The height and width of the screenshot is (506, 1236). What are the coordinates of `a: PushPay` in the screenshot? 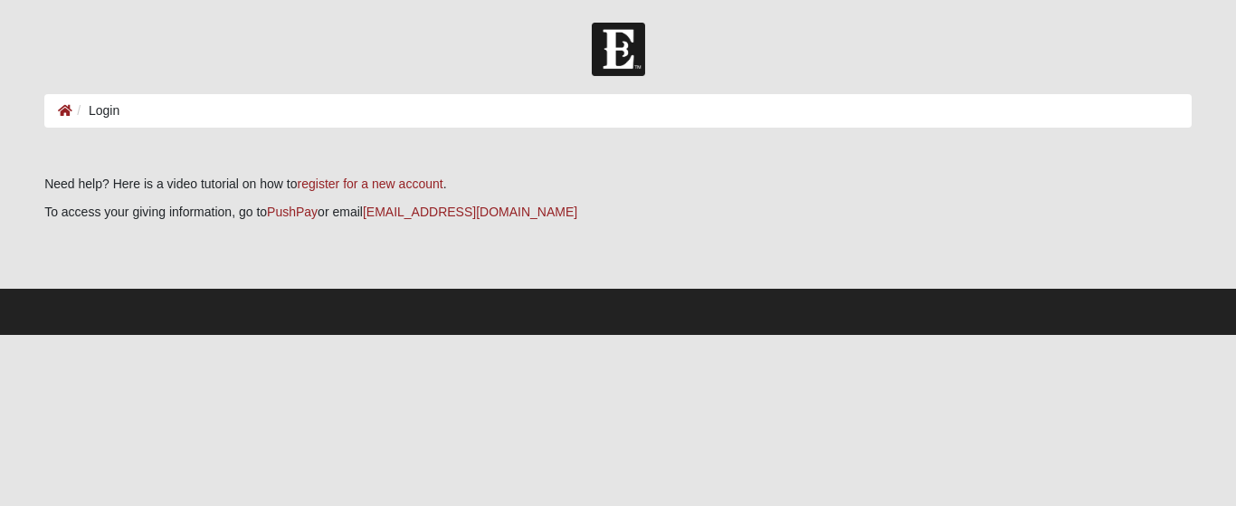 It's located at (292, 212).